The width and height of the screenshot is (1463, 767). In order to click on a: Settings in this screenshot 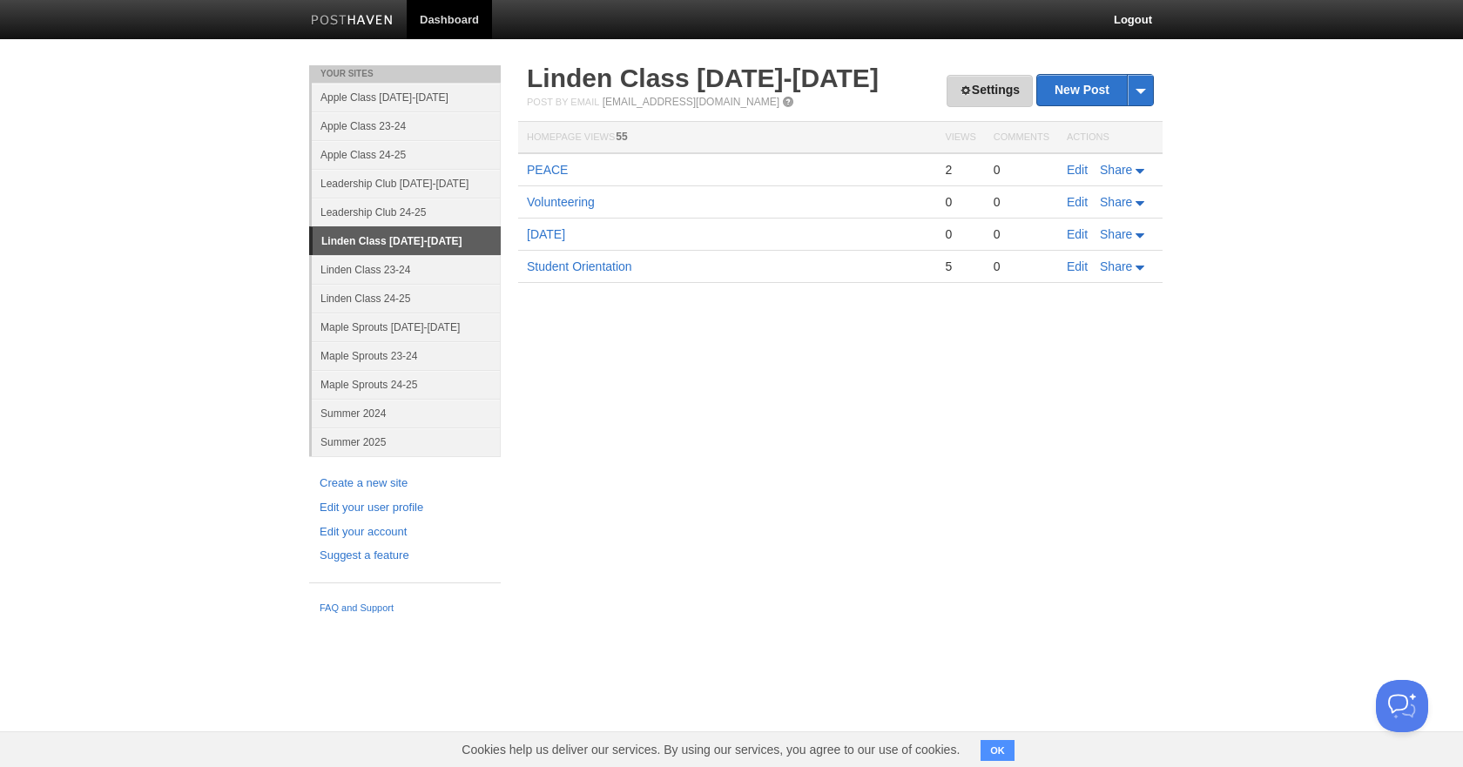, I will do `click(989, 91)`.